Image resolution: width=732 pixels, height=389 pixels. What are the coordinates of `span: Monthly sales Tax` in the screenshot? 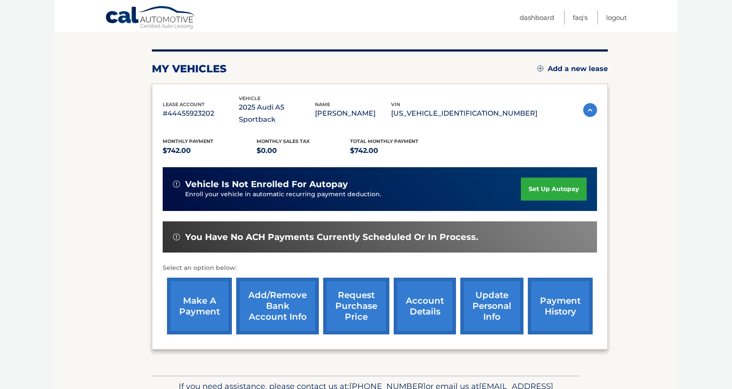 It's located at (283, 141).